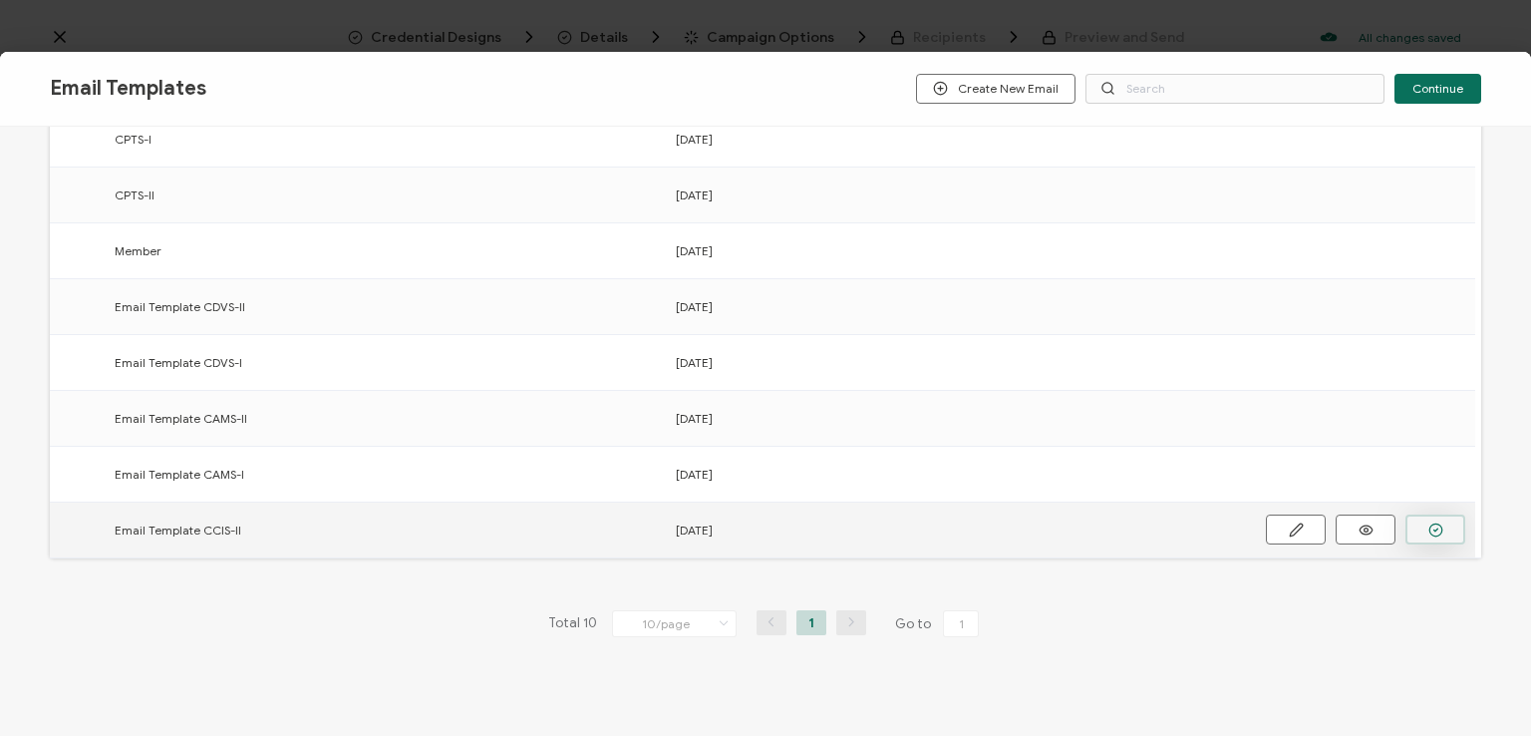 This screenshot has height=736, width=1531. Describe the element at coordinates (996, 88) in the screenshot. I see `span: Create New Email` at that location.